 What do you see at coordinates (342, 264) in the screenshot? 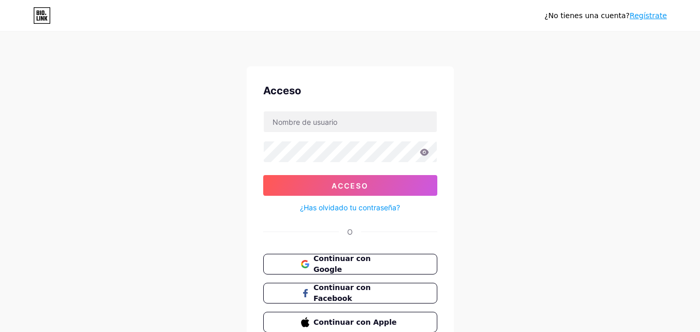
I see `font: Continuar con Google` at bounding box center [342, 264].